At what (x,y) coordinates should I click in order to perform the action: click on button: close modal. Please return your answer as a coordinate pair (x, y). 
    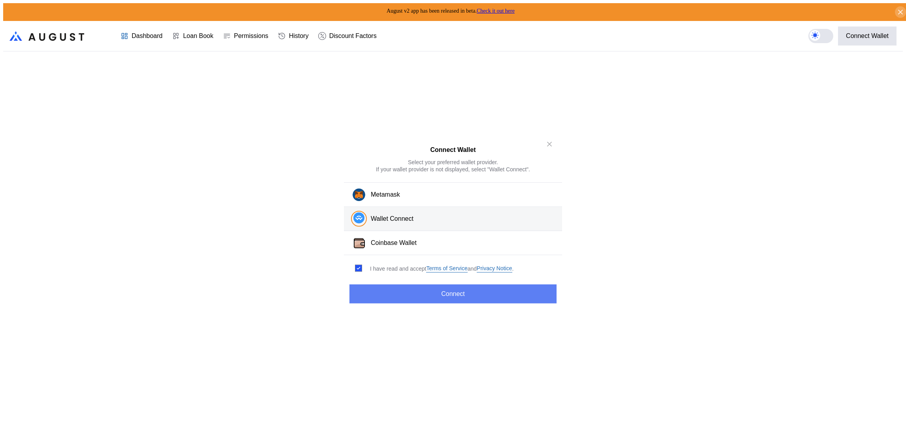
    Looking at the image, I should click on (550, 144).